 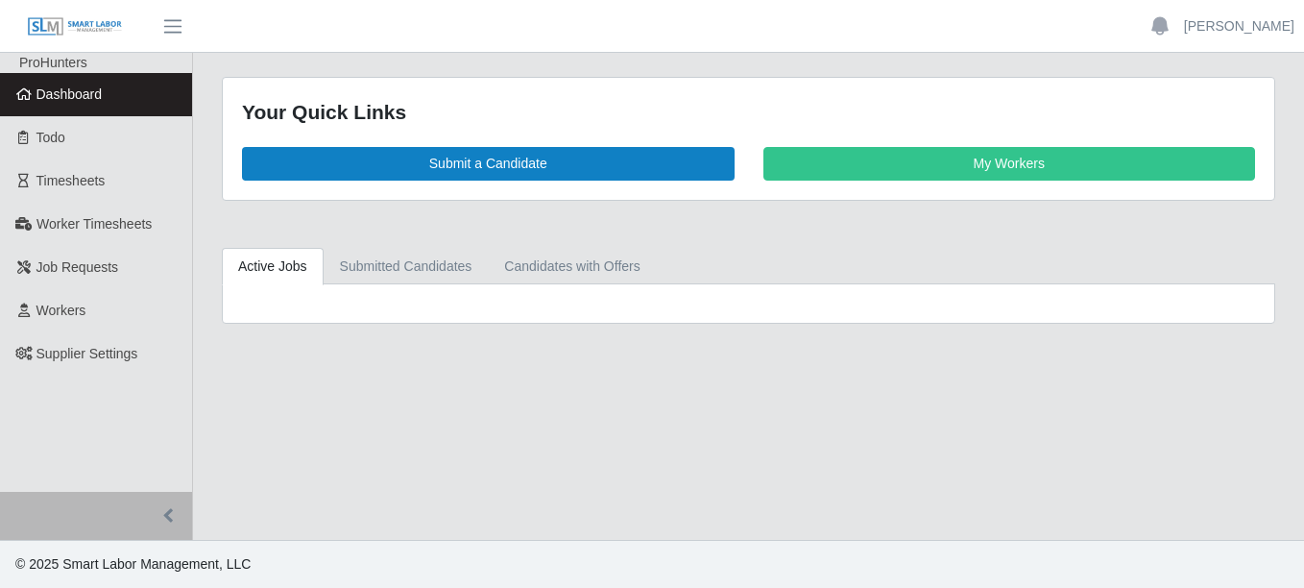 I want to click on span: Timesheets, so click(x=71, y=181).